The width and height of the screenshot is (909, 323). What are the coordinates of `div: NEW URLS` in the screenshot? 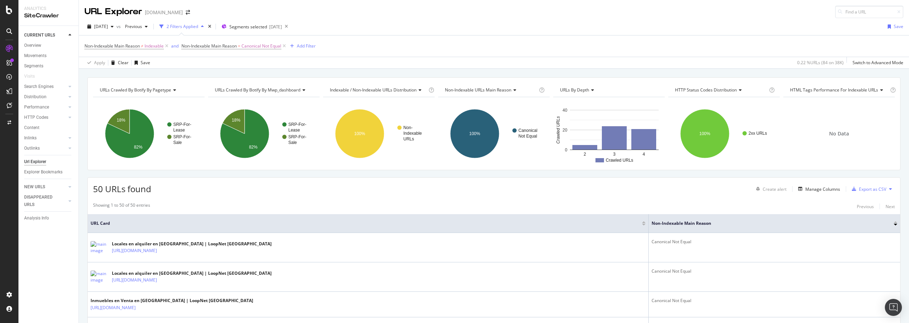 It's located at (34, 187).